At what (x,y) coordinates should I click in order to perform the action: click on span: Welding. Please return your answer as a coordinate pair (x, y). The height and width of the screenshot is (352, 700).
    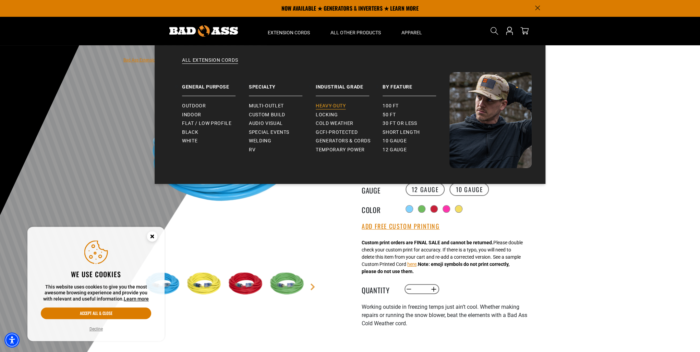
    Looking at the image, I should click on (260, 141).